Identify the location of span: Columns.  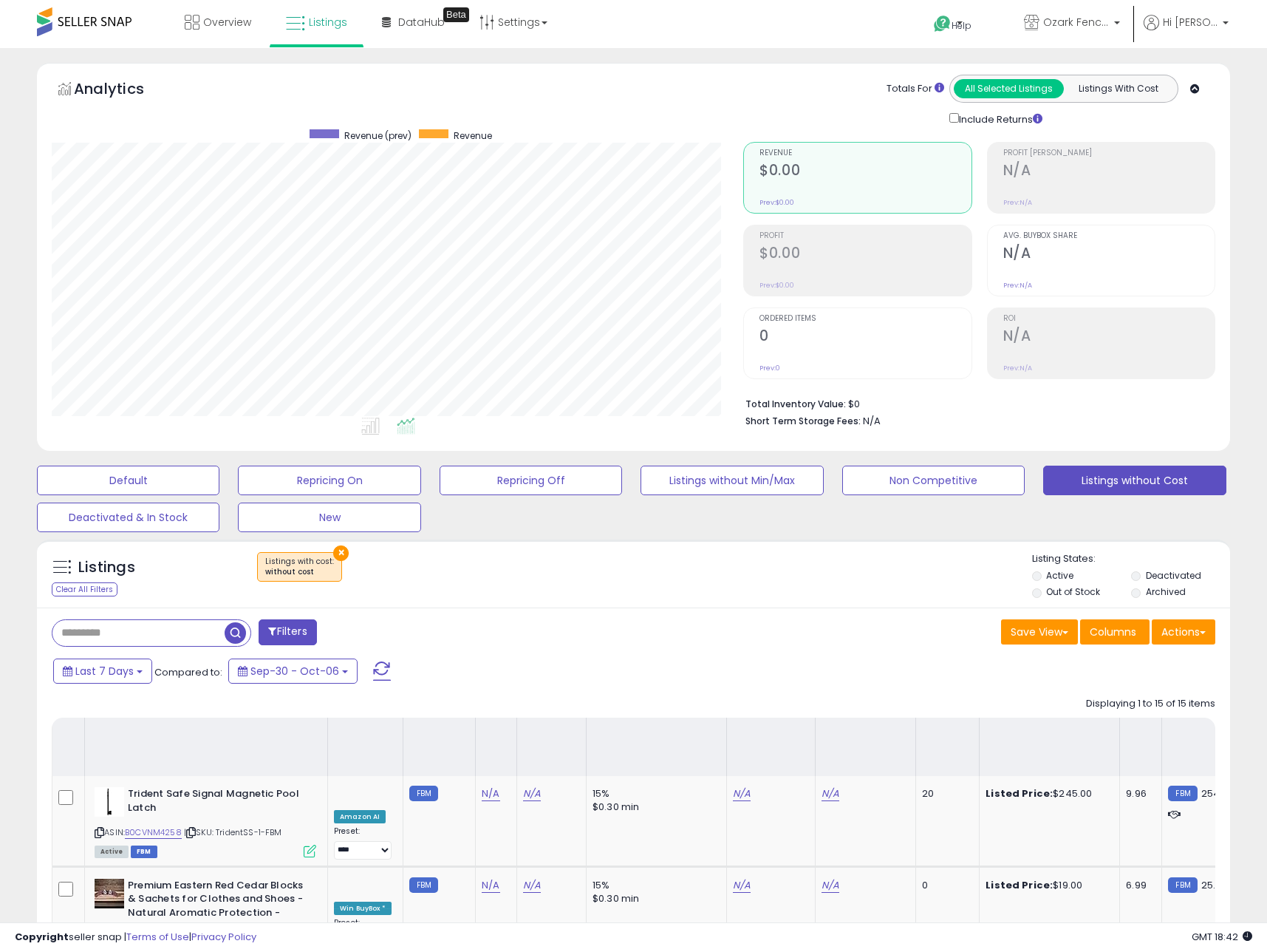
(1112, 632).